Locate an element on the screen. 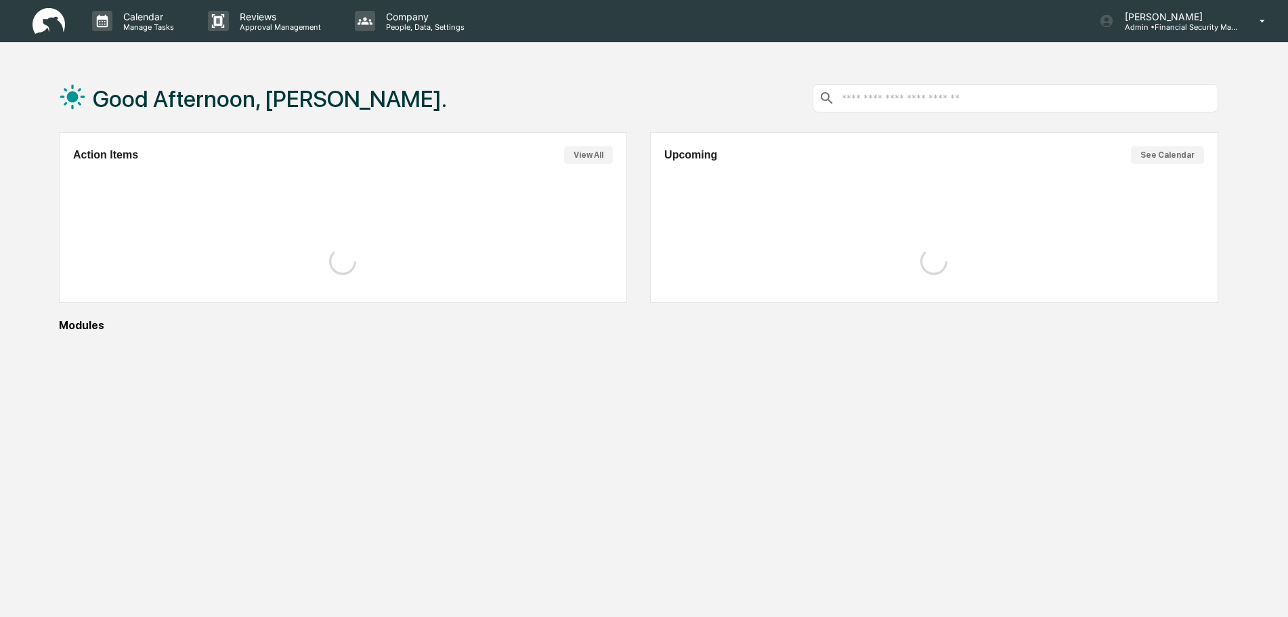 The height and width of the screenshot is (617, 1288). div: Modules is located at coordinates (639, 325).